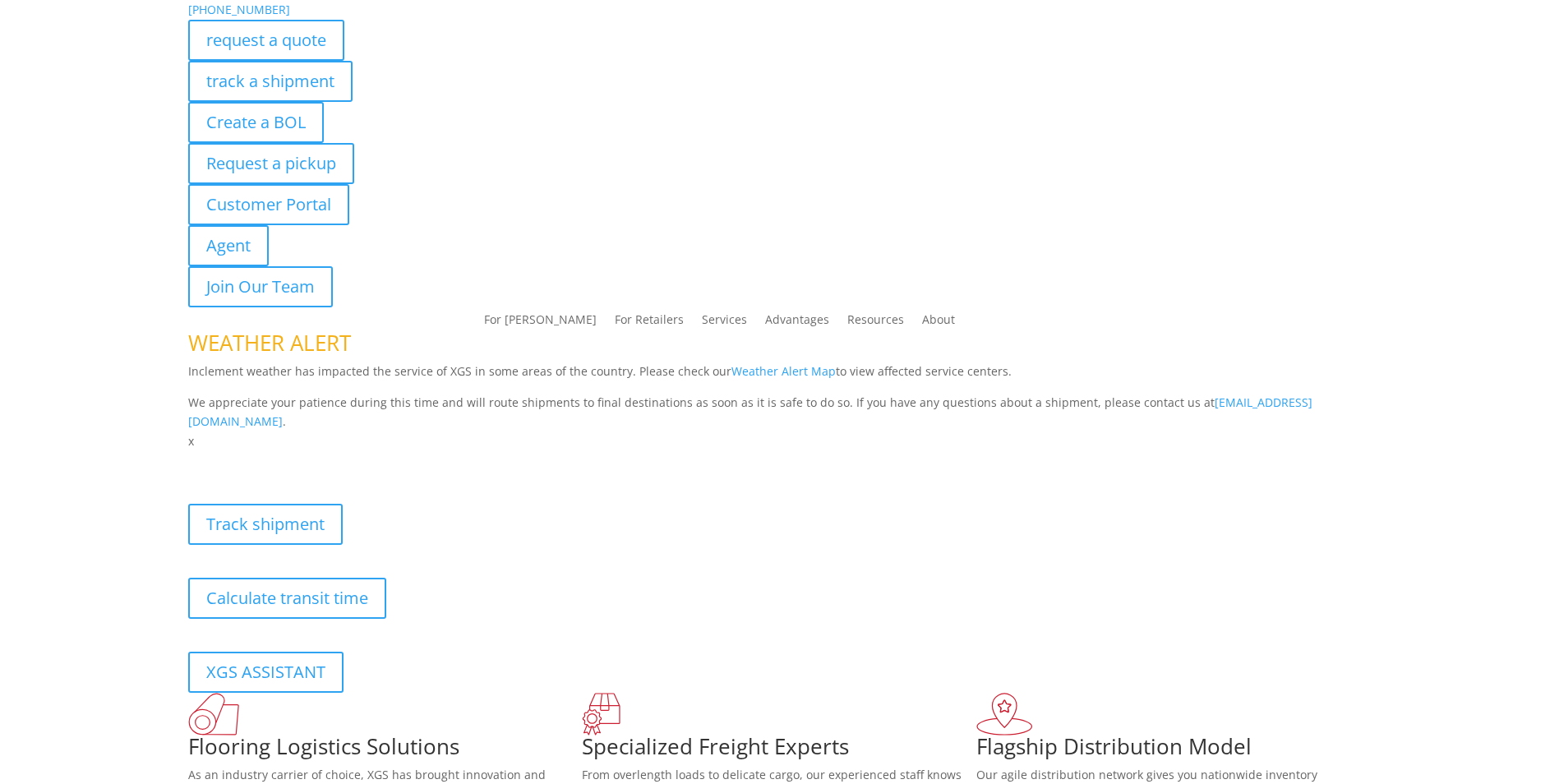 This screenshot has height=784, width=1559. Describe the element at coordinates (779, 750) in the screenshot. I see `h1: Specialized Freight Experts` at that location.